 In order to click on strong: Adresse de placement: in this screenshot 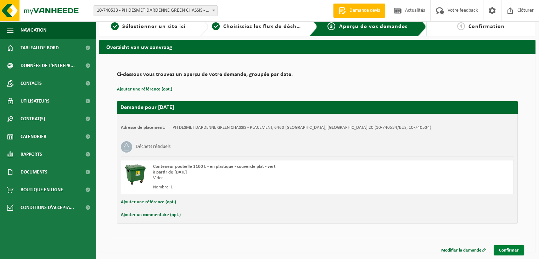, I will do `click(143, 127)`.